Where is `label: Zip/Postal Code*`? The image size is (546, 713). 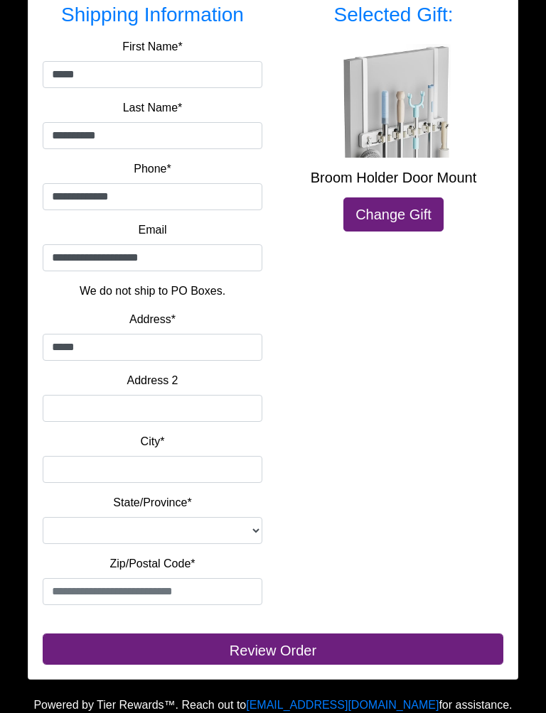
label: Zip/Postal Code* is located at coordinates (152, 564).